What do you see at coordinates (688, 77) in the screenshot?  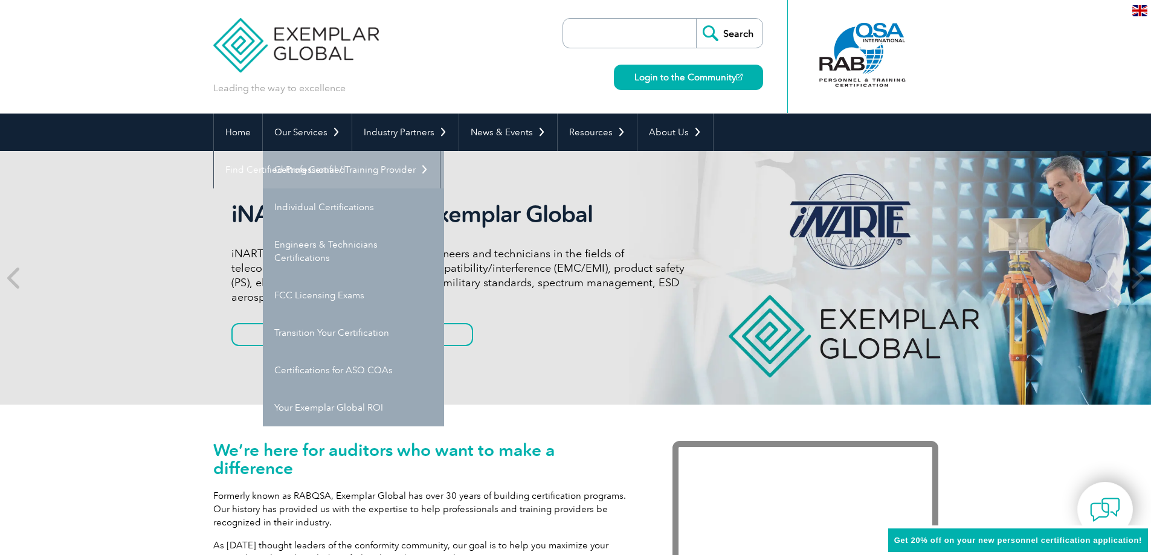 I see `a: Login to the Community` at bounding box center [688, 77].